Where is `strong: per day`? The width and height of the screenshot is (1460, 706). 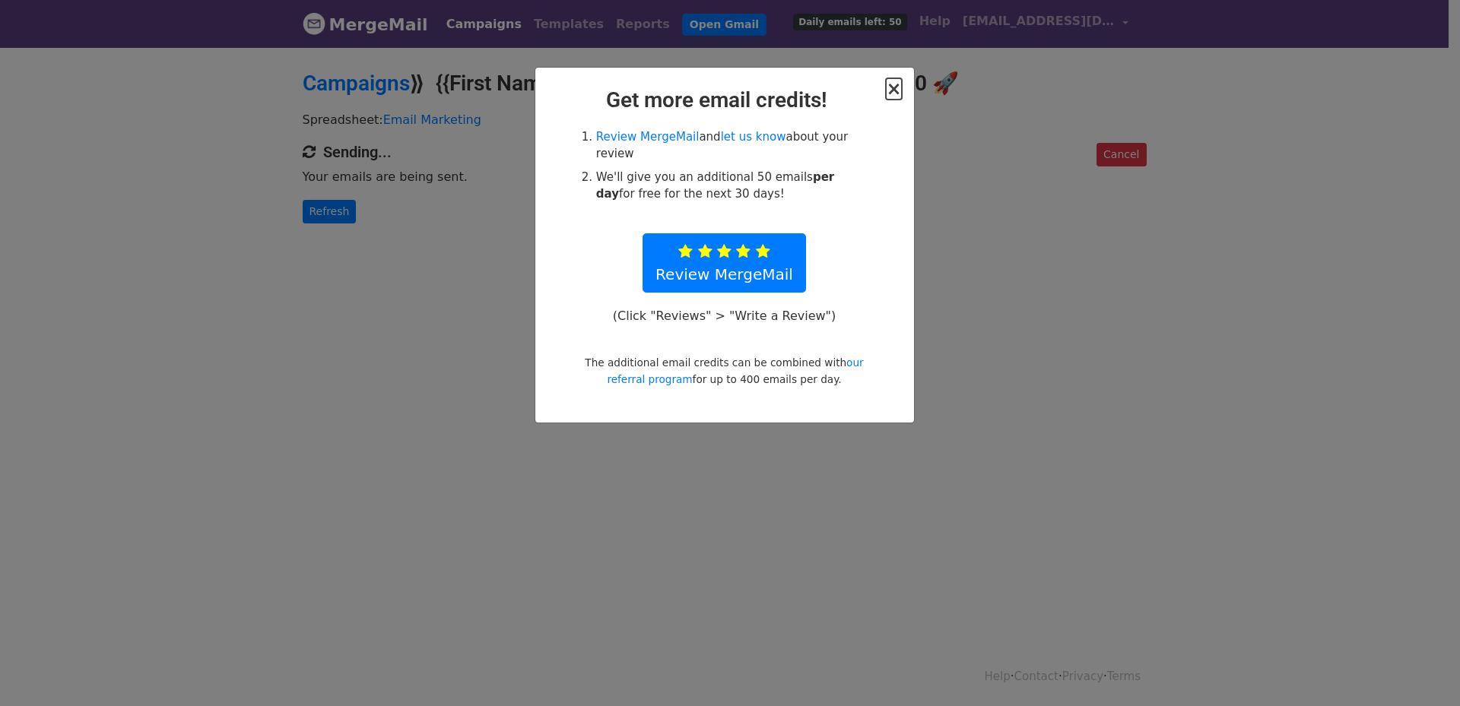
strong: per day is located at coordinates (715, 186).